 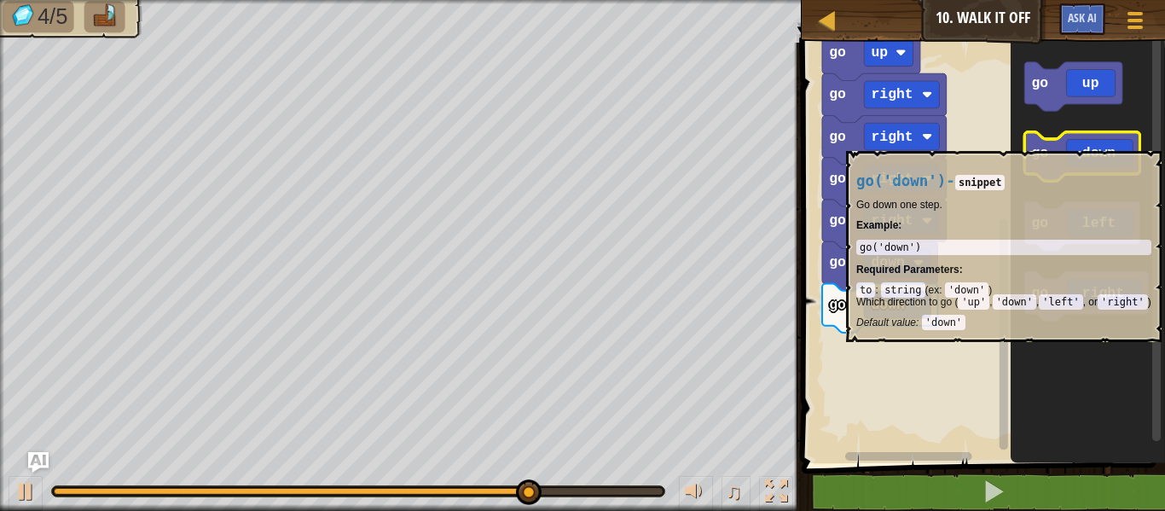 I want to click on span: Ask AI, so click(x=1082, y=17).